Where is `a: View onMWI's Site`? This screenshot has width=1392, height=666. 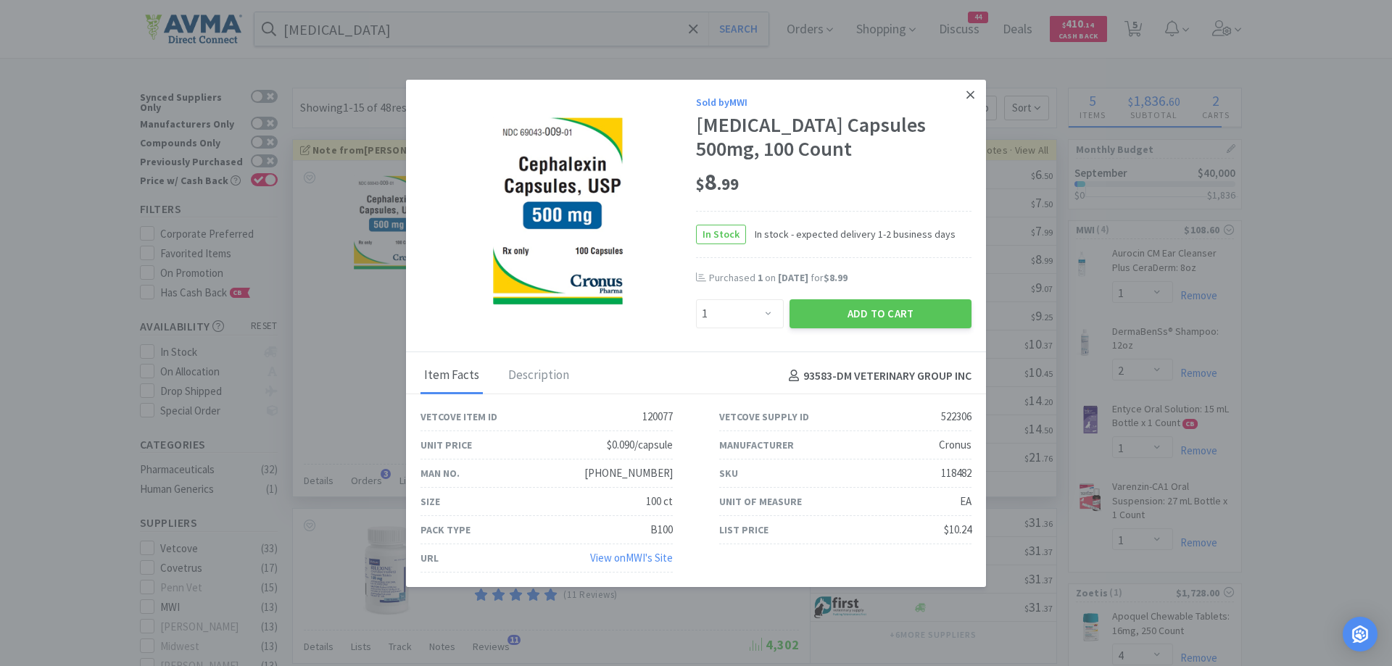 a: View onMWI's Site is located at coordinates (632, 558).